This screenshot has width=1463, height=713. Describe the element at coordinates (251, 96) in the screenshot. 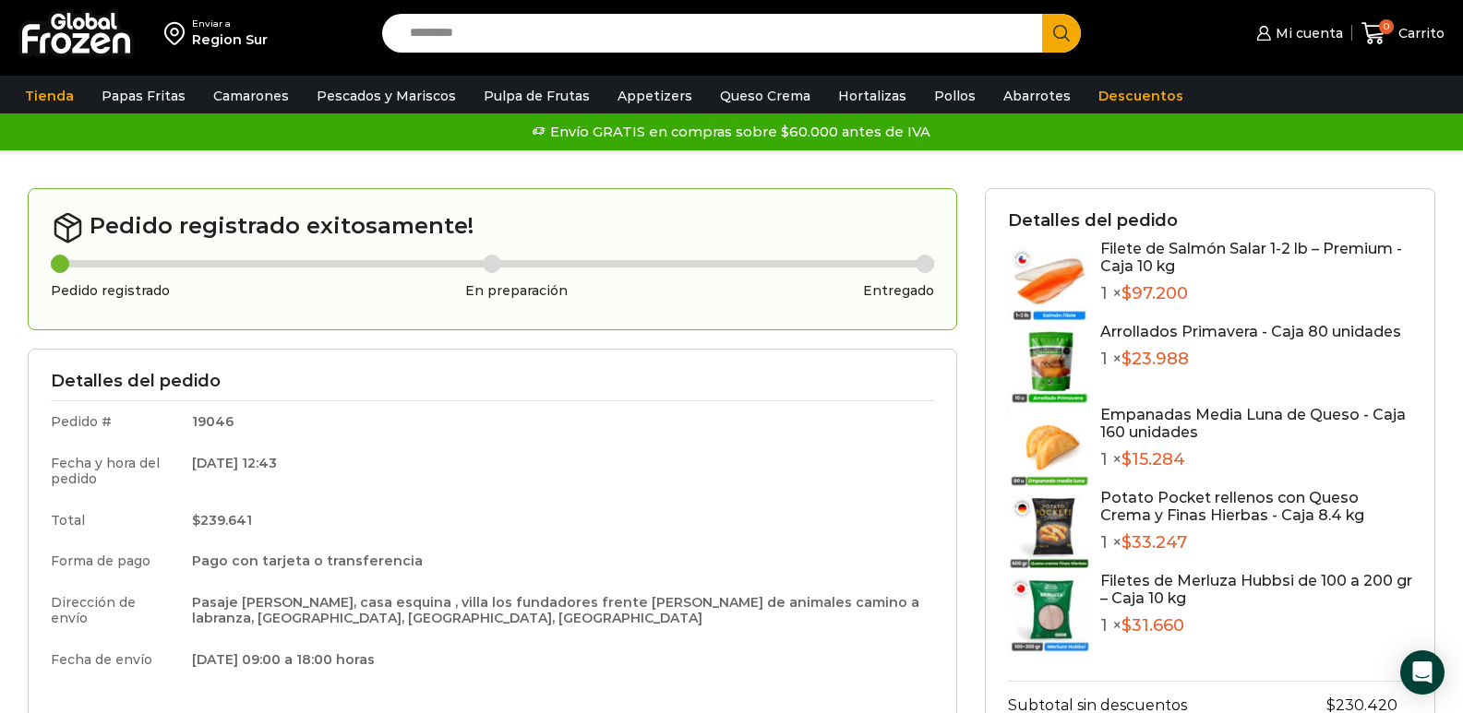

I see `a: Camarones` at that location.